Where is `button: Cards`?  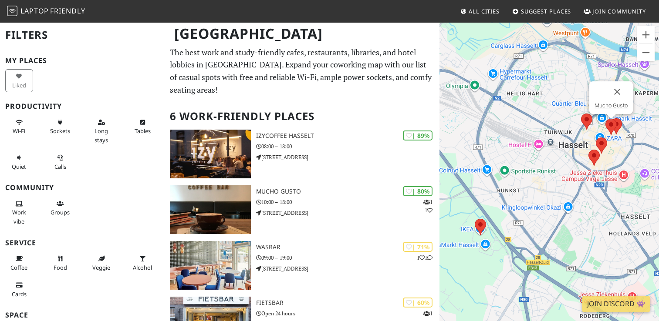
button: Cards is located at coordinates (19, 289).